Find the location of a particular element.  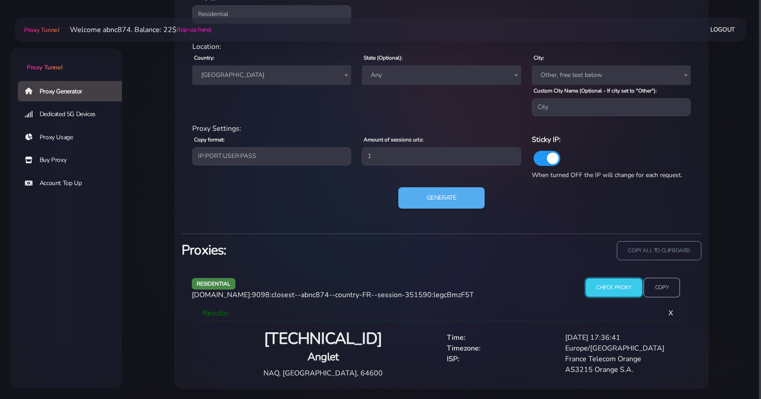

li: Welcome abnc874. Balance: 22$ is located at coordinates (135, 30).